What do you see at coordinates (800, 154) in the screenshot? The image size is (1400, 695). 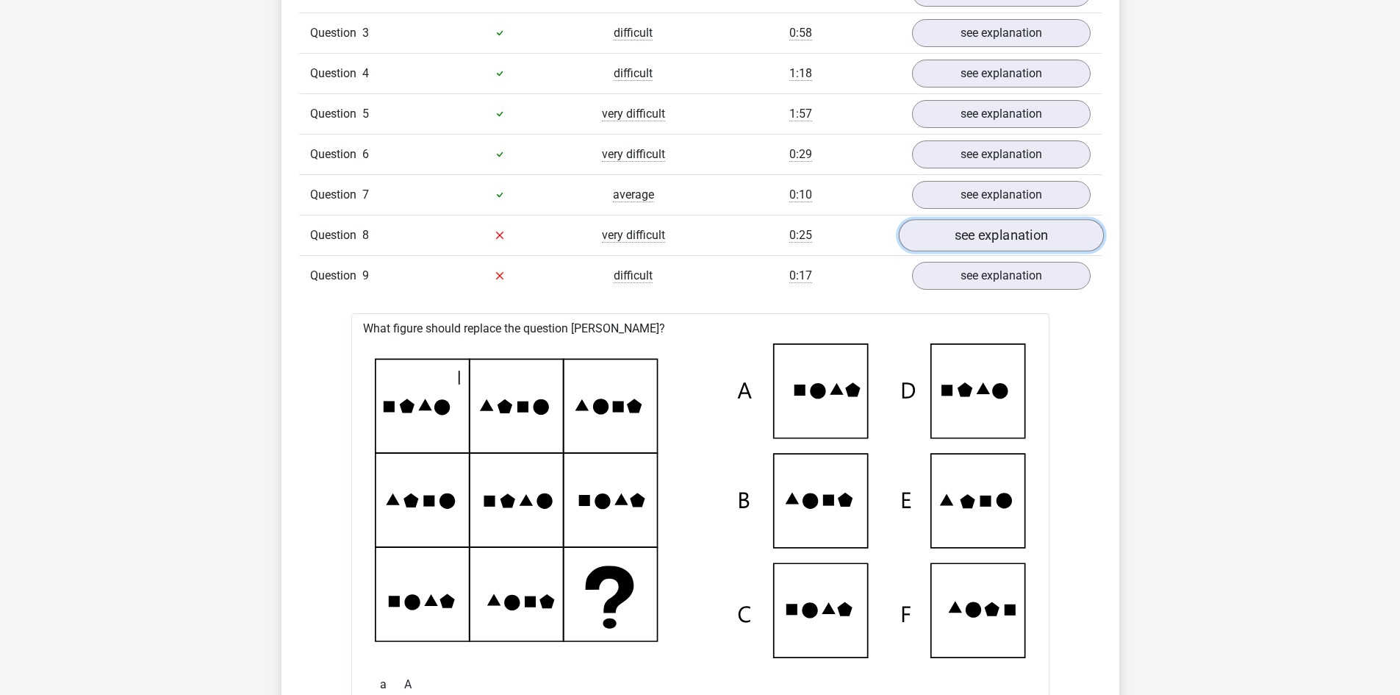 I see `span: 0:29` at bounding box center [800, 154].